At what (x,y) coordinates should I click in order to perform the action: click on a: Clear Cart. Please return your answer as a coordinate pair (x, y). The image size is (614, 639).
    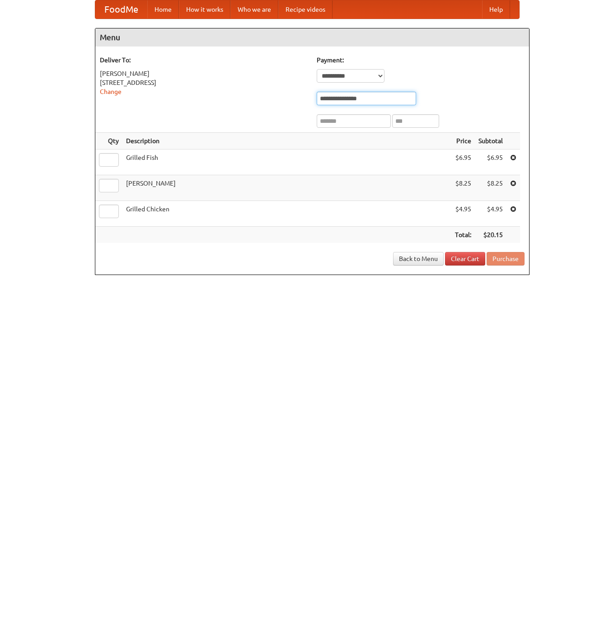
    Looking at the image, I should click on (465, 259).